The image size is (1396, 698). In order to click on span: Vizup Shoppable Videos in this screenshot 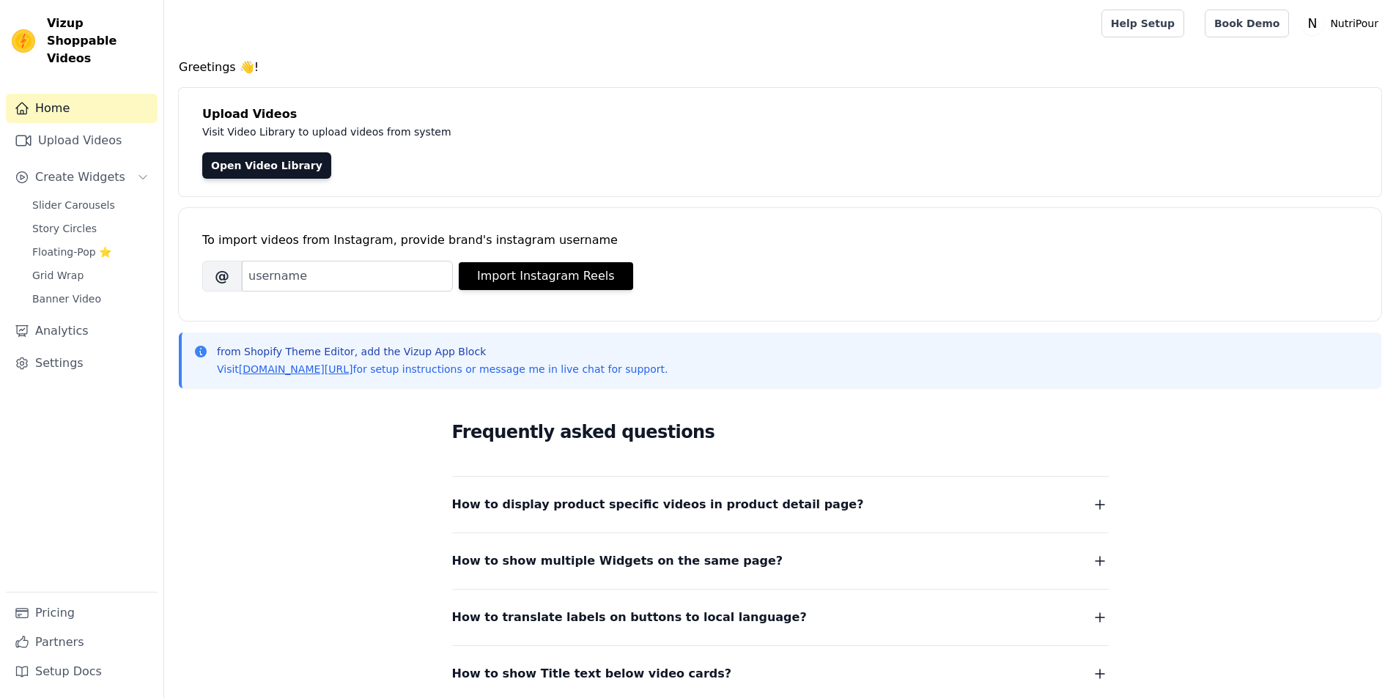, I will do `click(99, 41)`.